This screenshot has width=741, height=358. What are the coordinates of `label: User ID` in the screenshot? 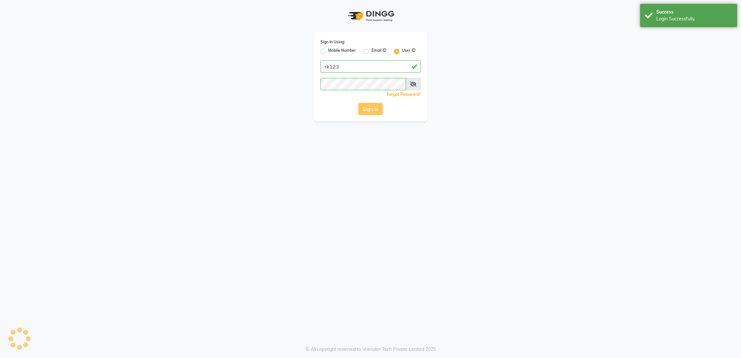 It's located at (409, 51).